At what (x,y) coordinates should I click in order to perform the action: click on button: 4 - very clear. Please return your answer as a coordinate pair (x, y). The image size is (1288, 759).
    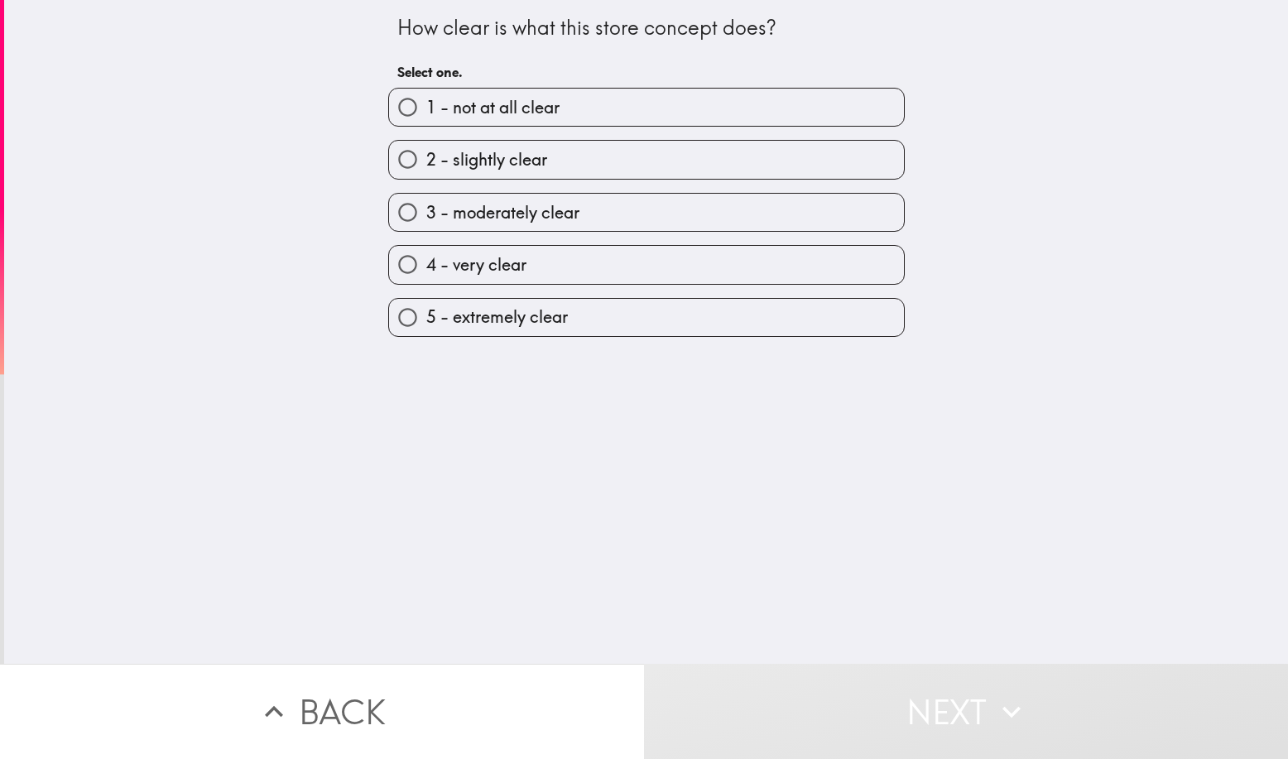
    Looking at the image, I should click on (646, 264).